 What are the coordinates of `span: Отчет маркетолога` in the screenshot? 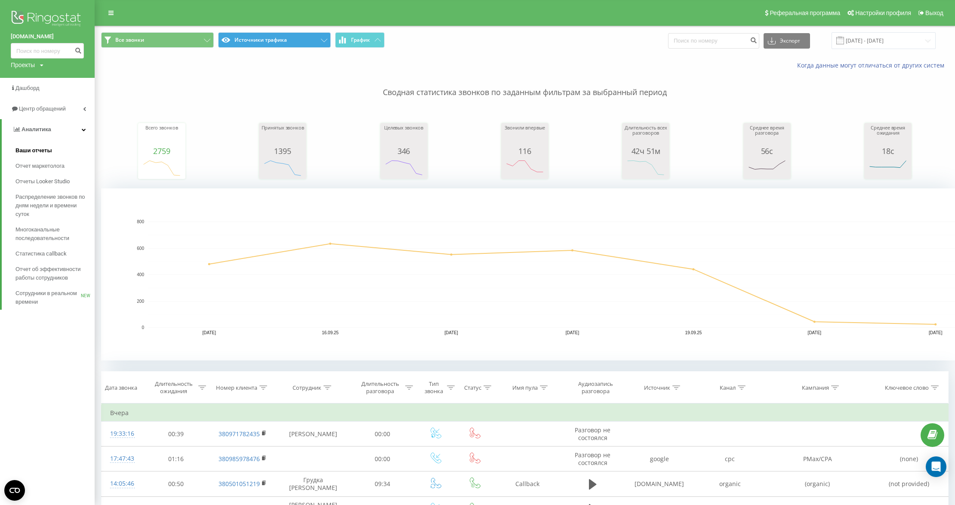 It's located at (40, 166).